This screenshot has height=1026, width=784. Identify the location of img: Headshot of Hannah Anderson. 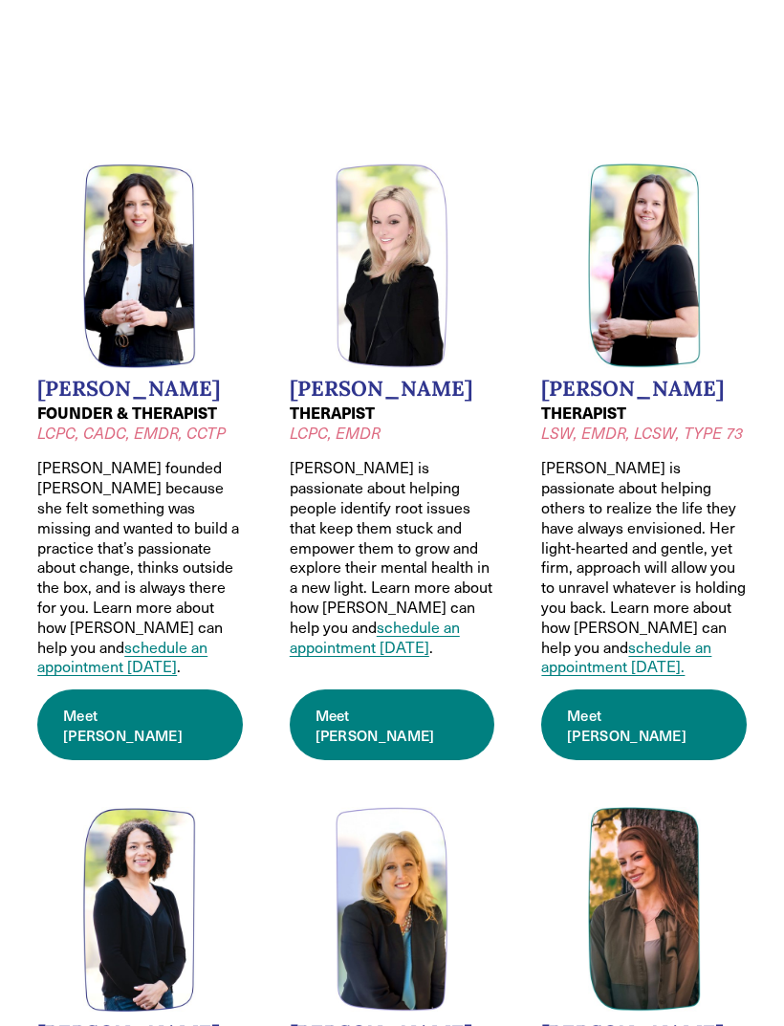
(644, 909).